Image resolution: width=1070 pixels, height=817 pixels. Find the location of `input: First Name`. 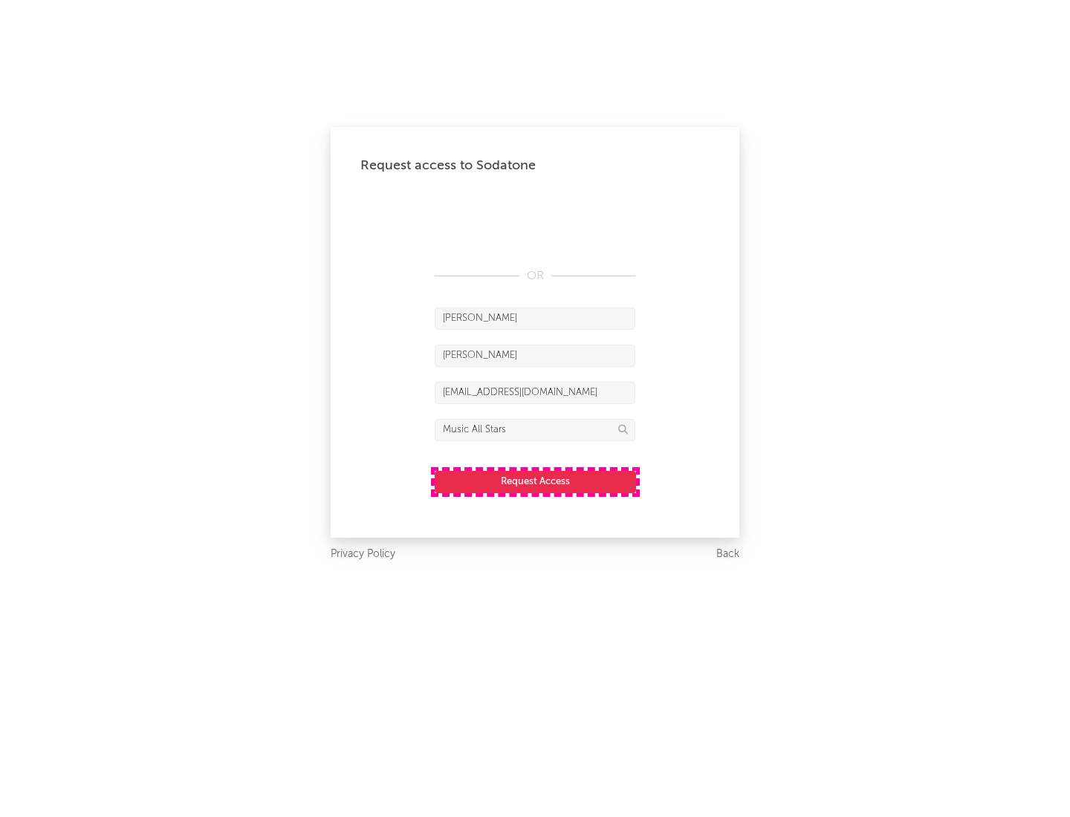

input: First Name is located at coordinates (535, 319).